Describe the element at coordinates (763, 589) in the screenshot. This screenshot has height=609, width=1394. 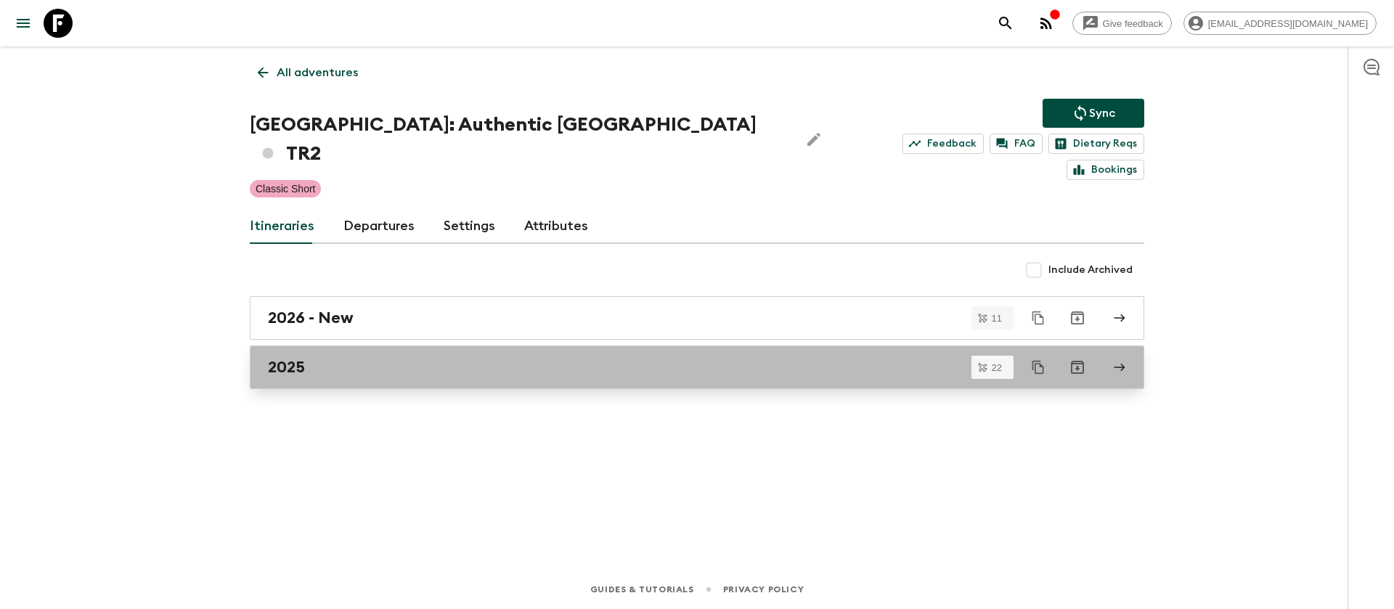
I see `a: Privacy Policy` at that location.